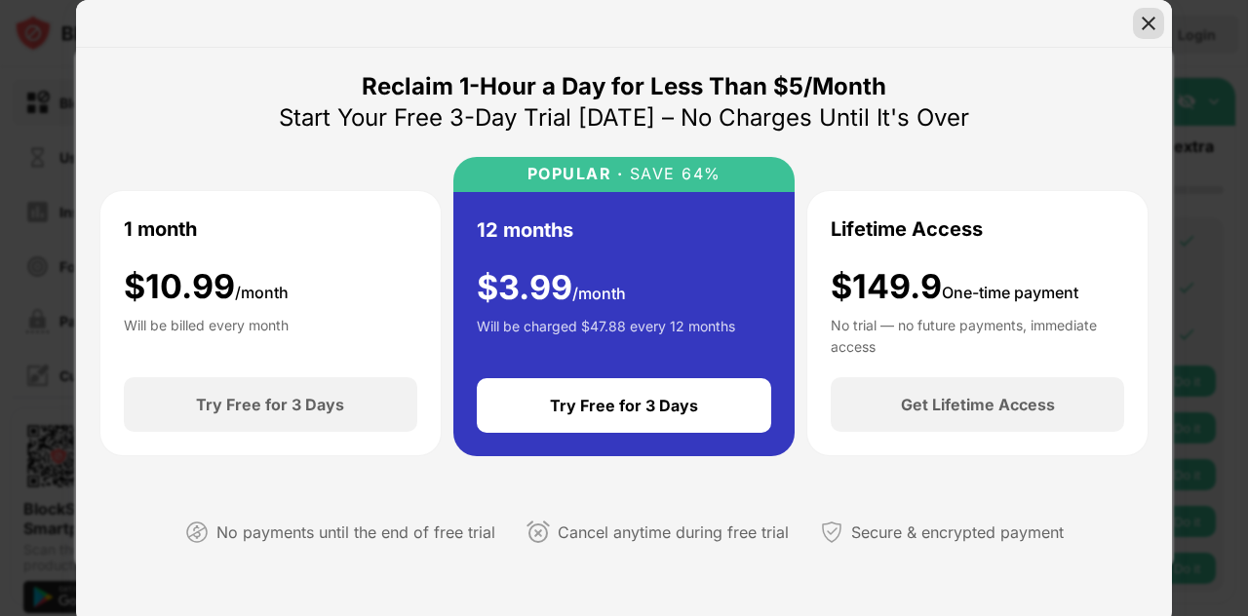 This screenshot has width=1248, height=616. What do you see at coordinates (525, 230) in the screenshot?
I see `div: 12 months` at bounding box center [525, 230].